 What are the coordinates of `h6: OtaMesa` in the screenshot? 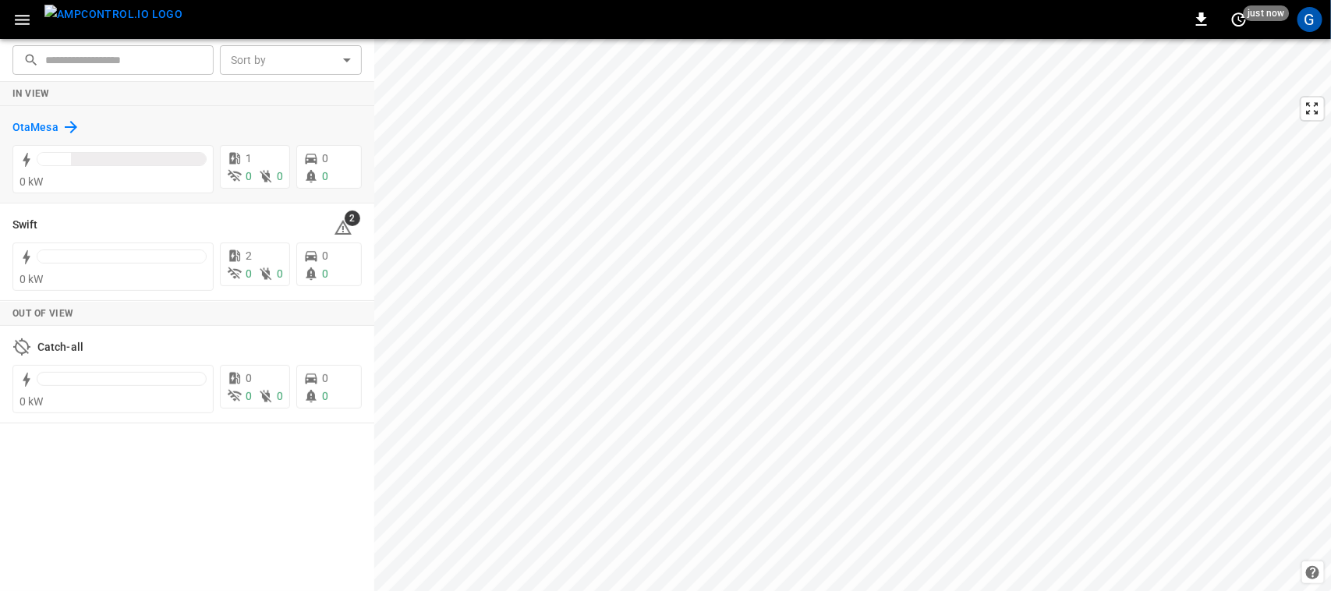 It's located at (35, 128).